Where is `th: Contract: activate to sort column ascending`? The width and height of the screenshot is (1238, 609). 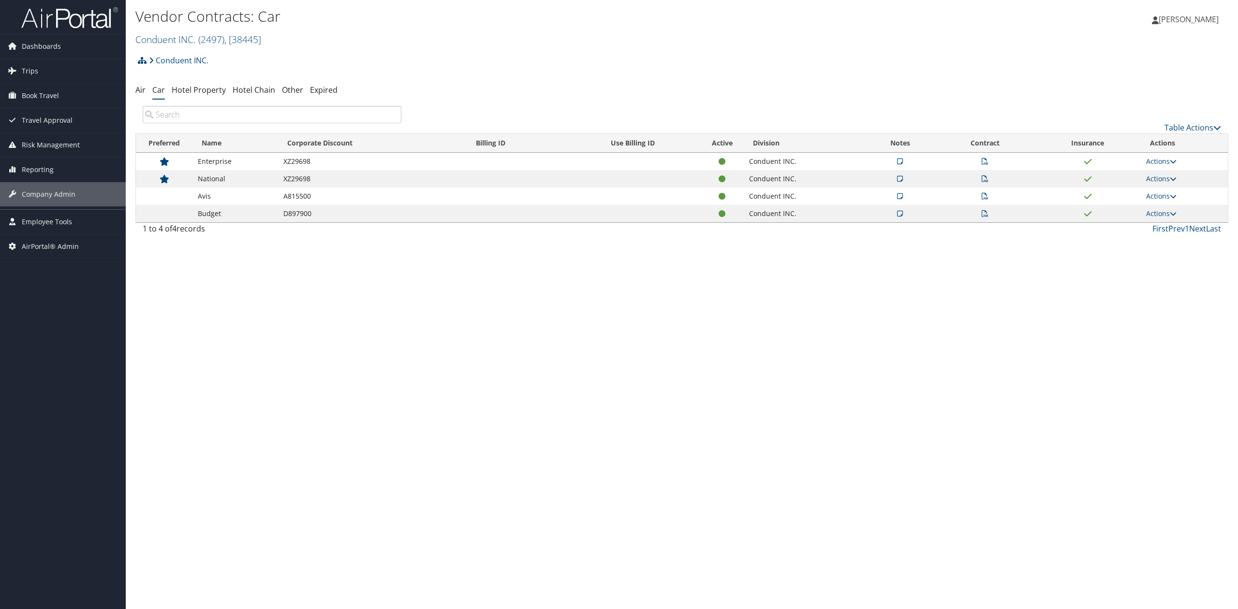 th: Contract: activate to sort column ascending is located at coordinates (985, 143).